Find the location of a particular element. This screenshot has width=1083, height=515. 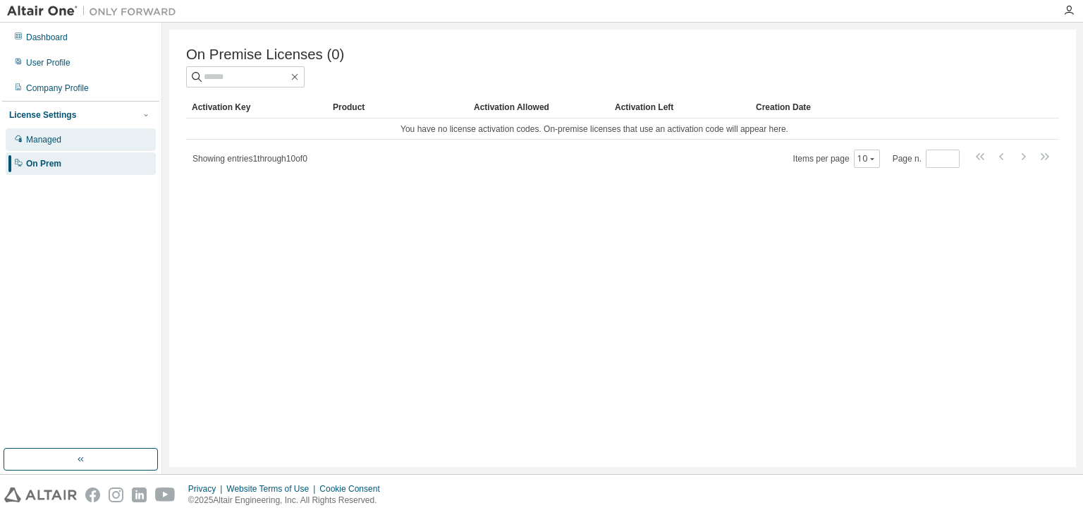

div: Company Profile is located at coordinates (57, 88).